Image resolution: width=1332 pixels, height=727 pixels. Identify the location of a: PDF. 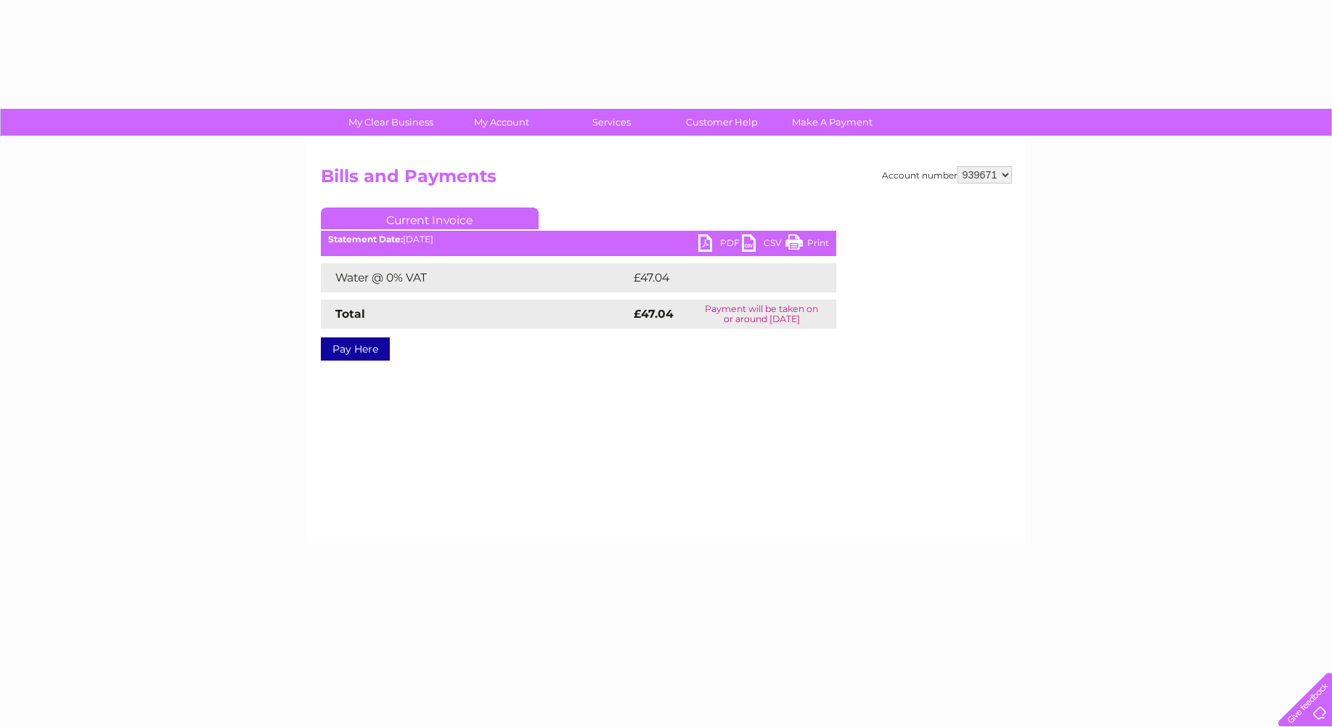
(720, 245).